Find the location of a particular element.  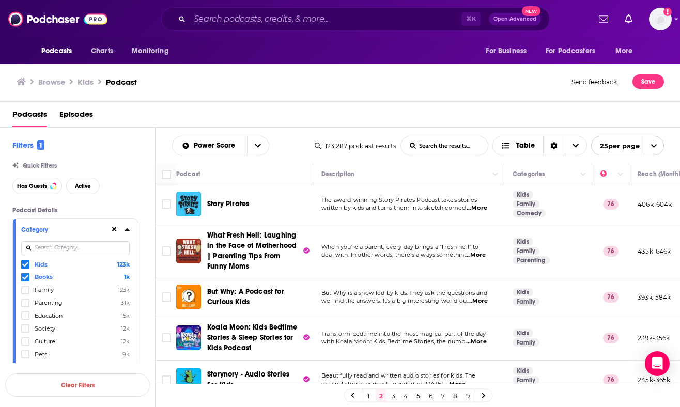

span: But Why is a show led by kids. They ask the questions and is located at coordinates (404, 293).